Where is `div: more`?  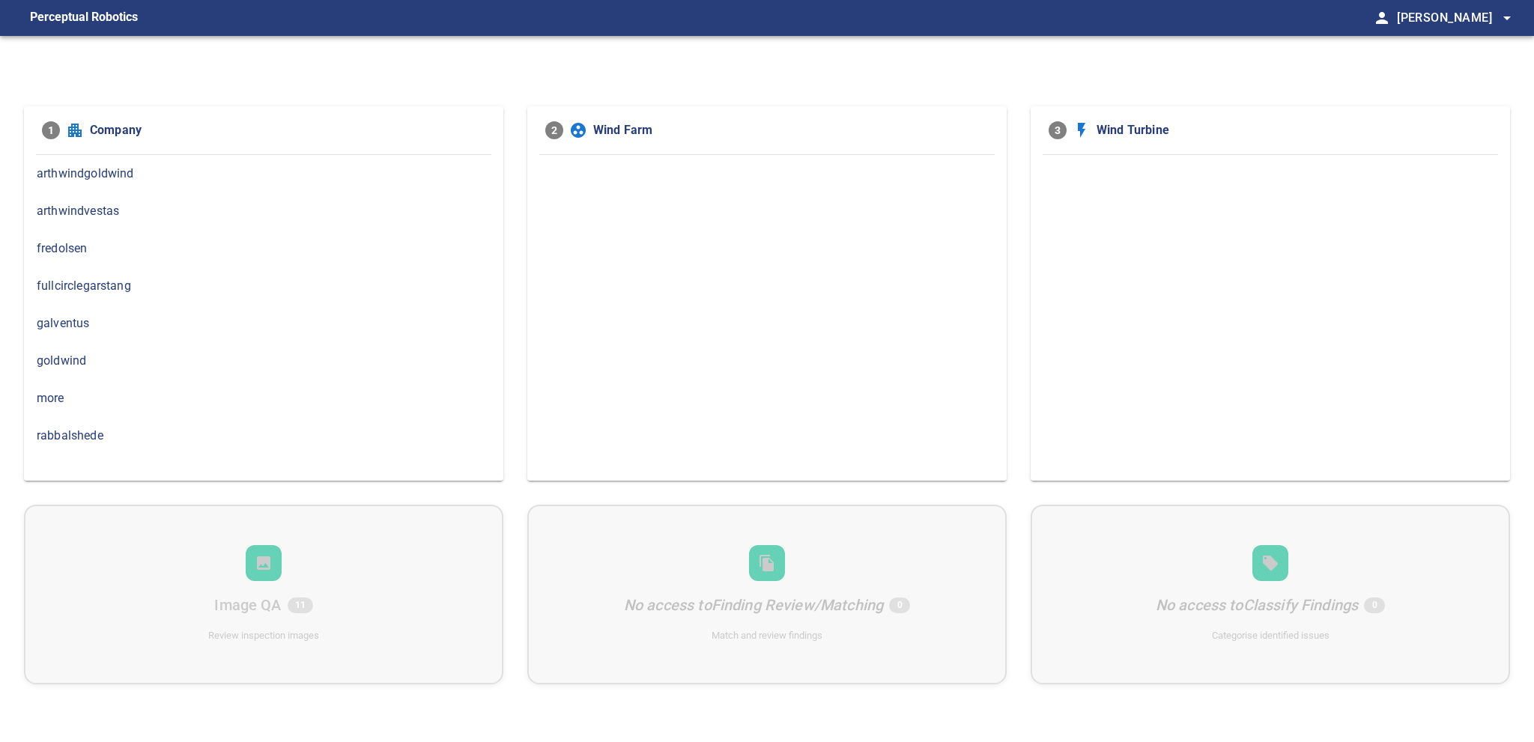
div: more is located at coordinates (264, 398).